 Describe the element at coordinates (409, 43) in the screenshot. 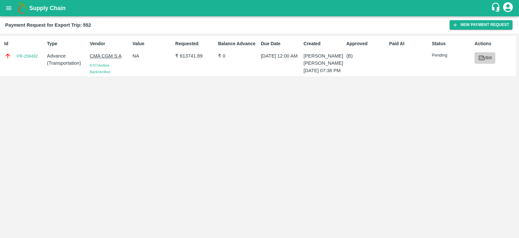

I see `p: Paid At` at that location.